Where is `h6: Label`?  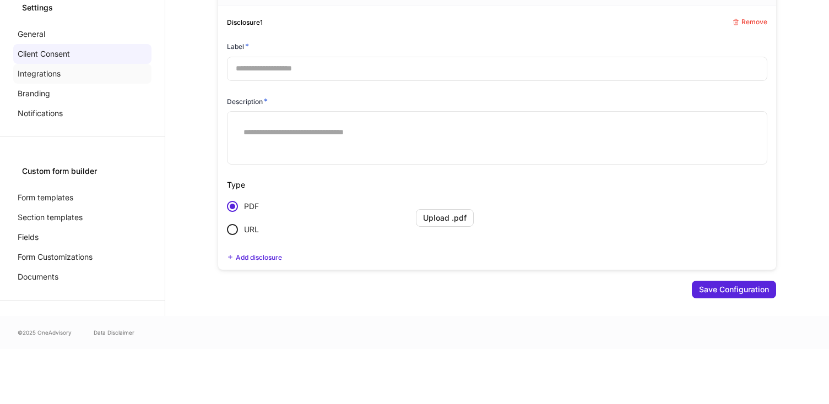
h6: Label is located at coordinates (238, 46).